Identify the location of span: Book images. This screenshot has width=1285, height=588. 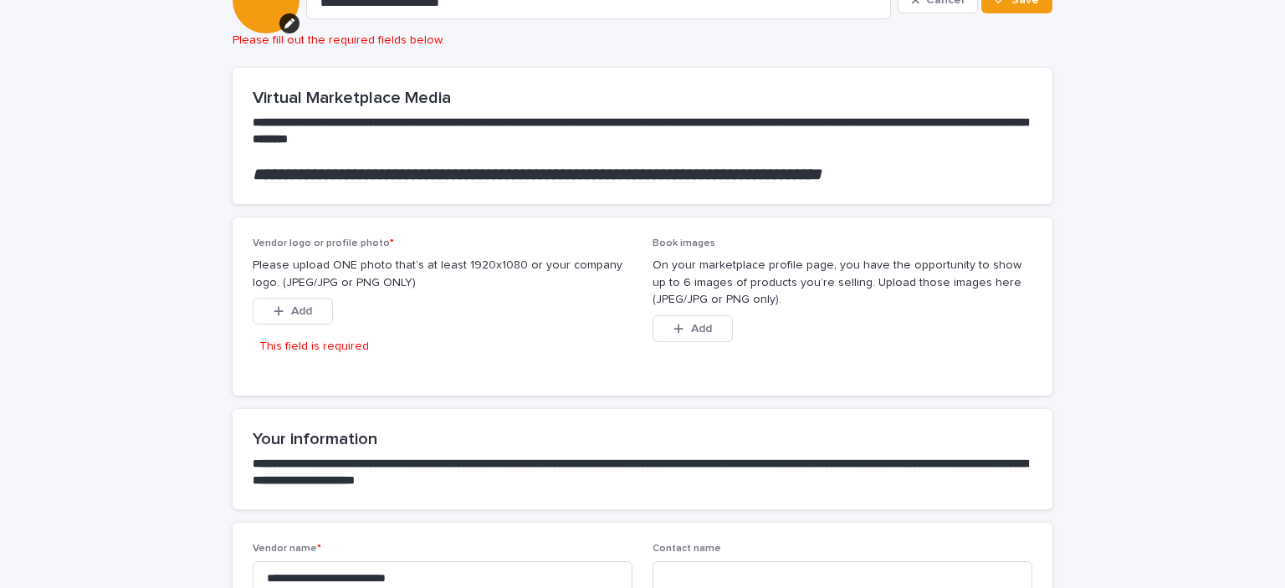
(684, 244).